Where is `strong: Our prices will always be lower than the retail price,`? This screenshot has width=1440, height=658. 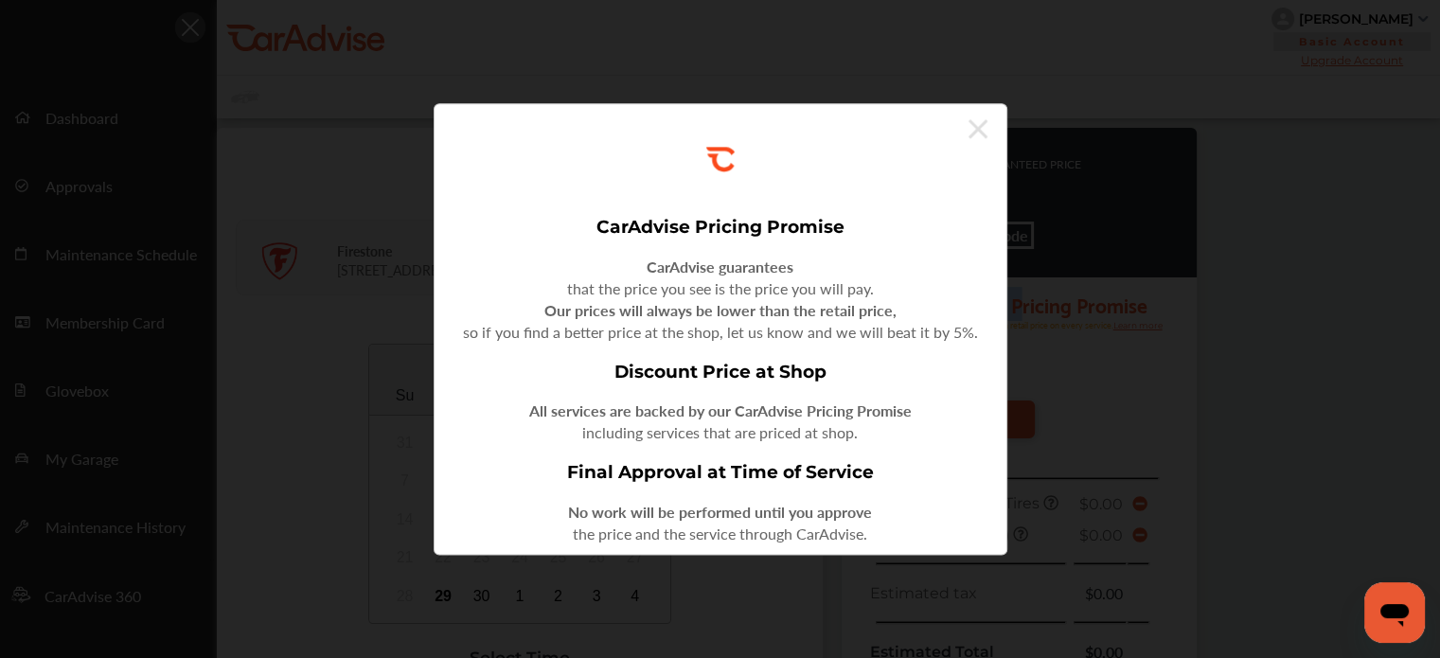
strong: Our prices will always be lower than the retail price, is located at coordinates (720, 310).